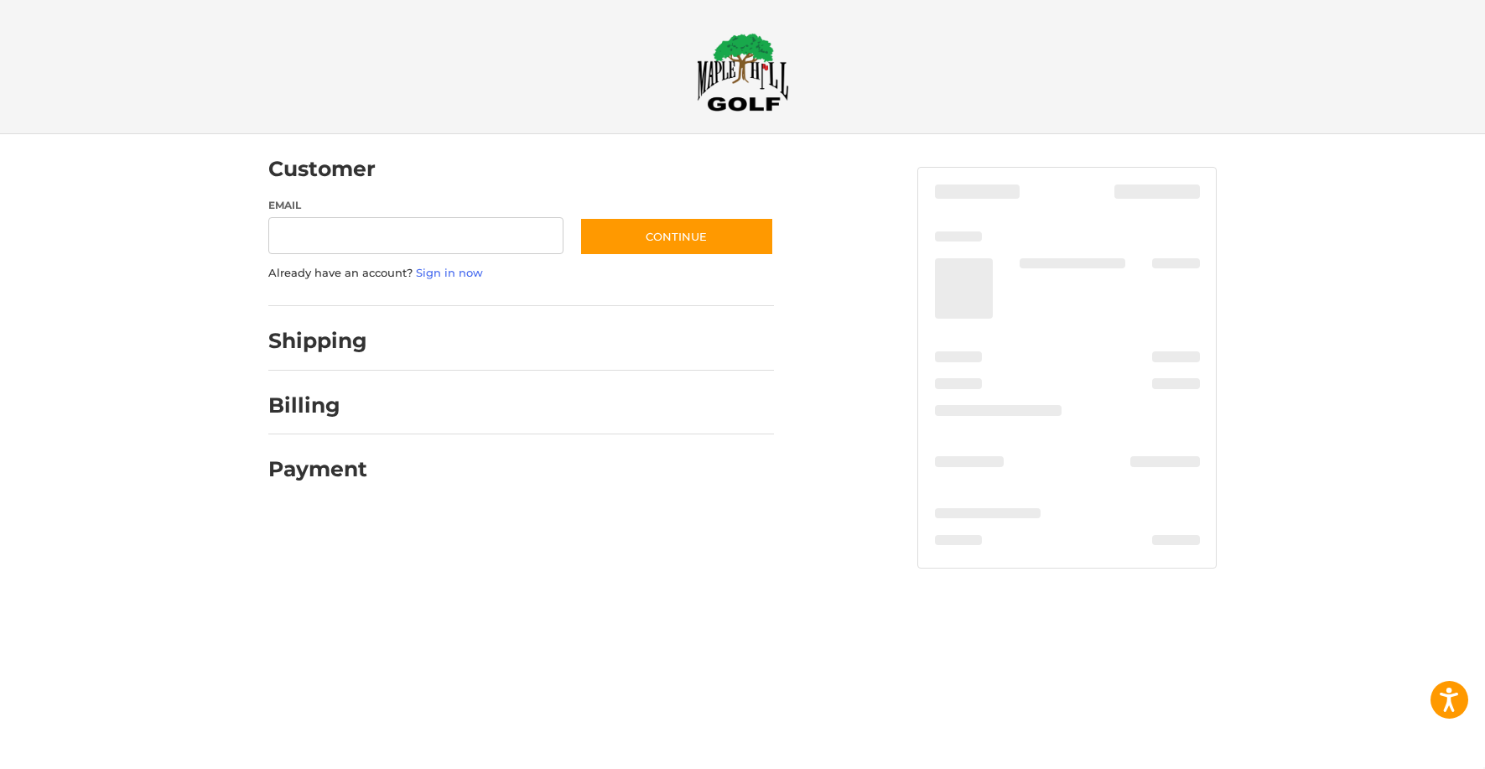 The image size is (1485, 769). What do you see at coordinates (521, 273) in the screenshot?
I see `p: Already have an account?` at bounding box center [521, 273].